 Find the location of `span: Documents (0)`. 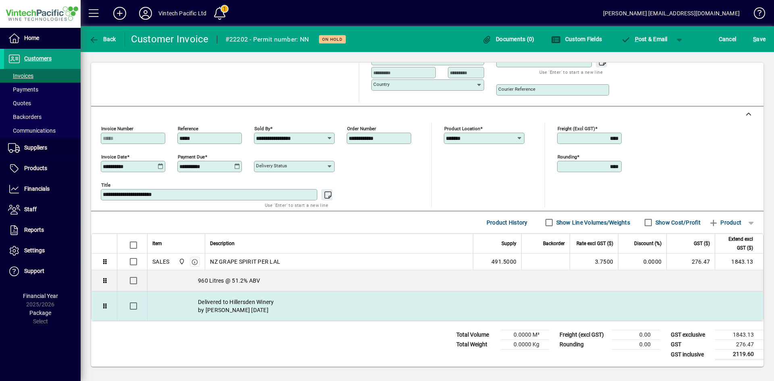

span: Documents (0) is located at coordinates (508, 39).